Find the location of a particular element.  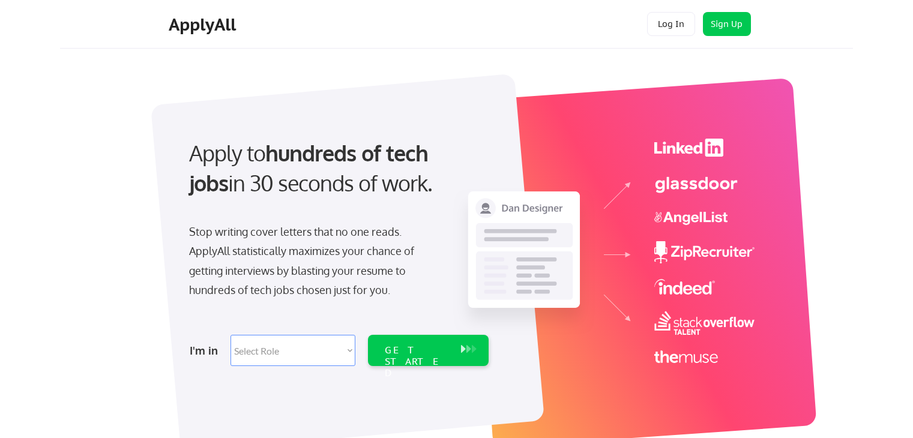

div: GET STARTED is located at coordinates (416, 362).